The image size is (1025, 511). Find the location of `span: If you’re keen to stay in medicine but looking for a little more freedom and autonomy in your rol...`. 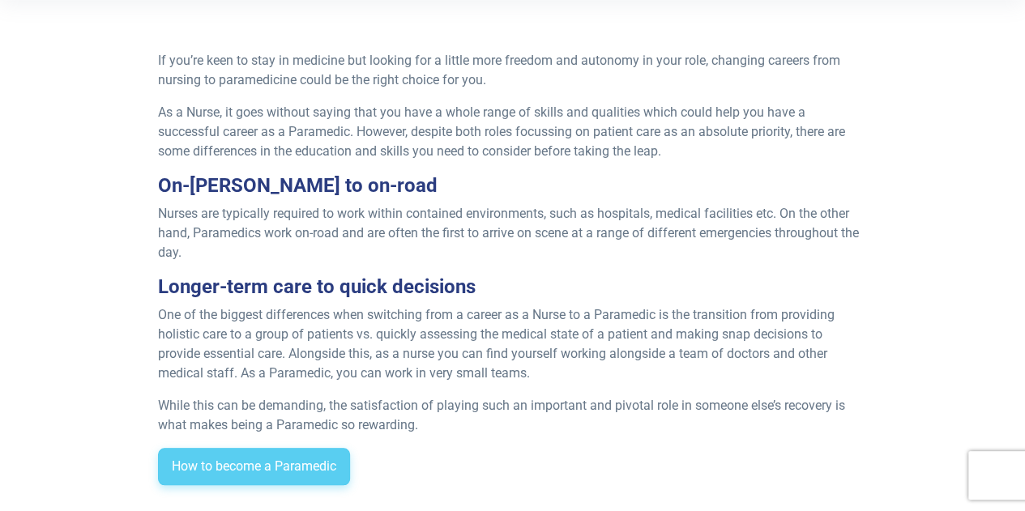

span: If you’re keen to stay in medicine but looking for a little more freedom and autonomy in your rol... is located at coordinates (499, 70).